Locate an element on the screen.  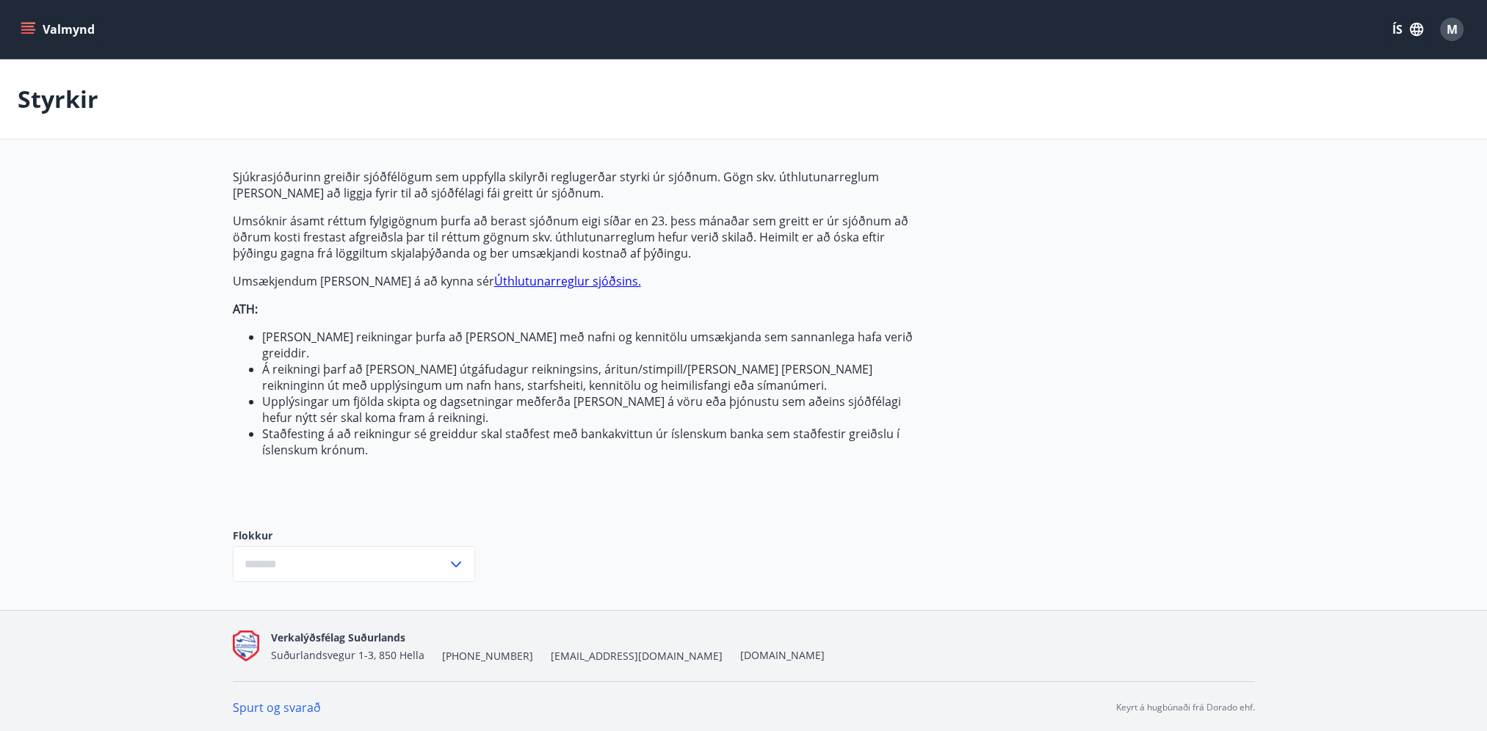
p: Umsóknir ásamt réttum fylgigögnum þurfa að berast sjóðnum eigi síðar en 23. þess mánaðar sem grei... is located at coordinates (579, 237).